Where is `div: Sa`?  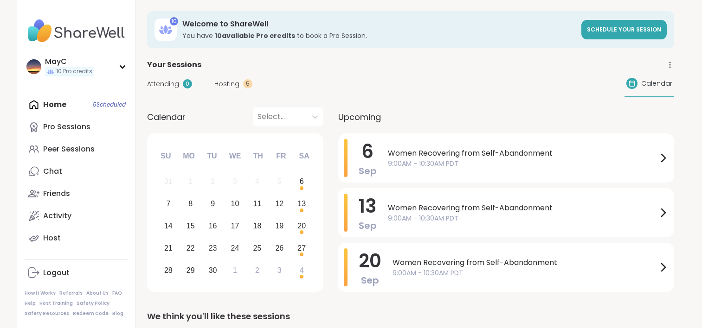 div: Sa is located at coordinates (304, 156).